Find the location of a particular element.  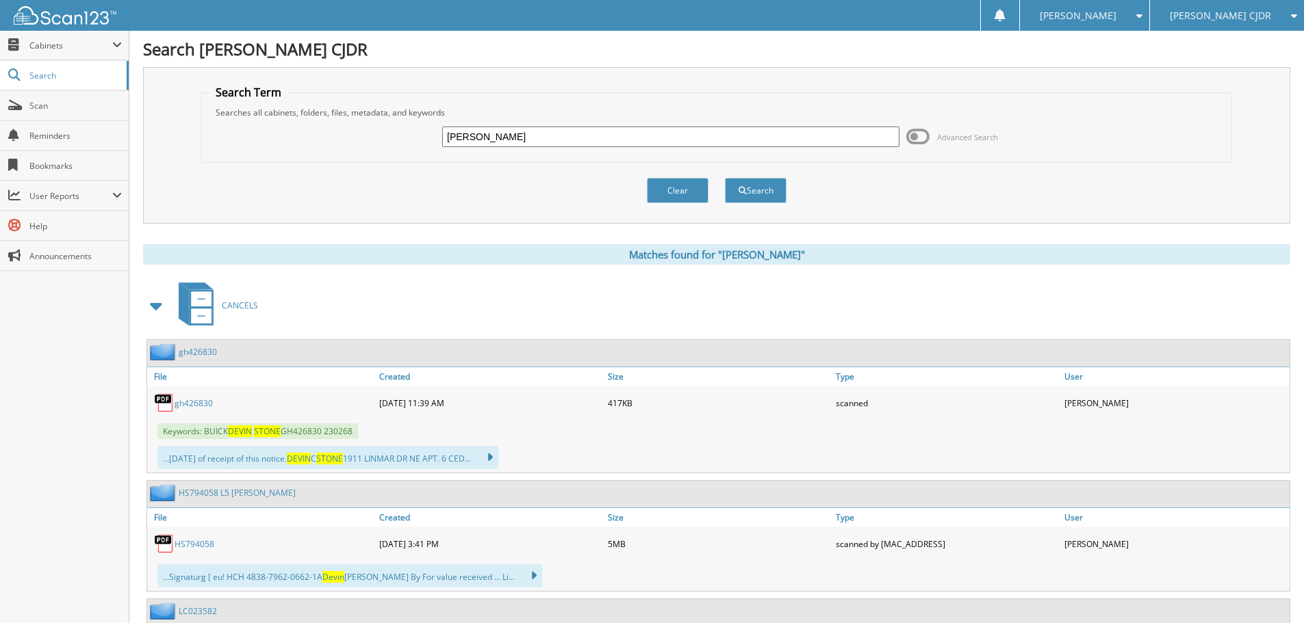

span: Help is located at coordinates (75, 226).